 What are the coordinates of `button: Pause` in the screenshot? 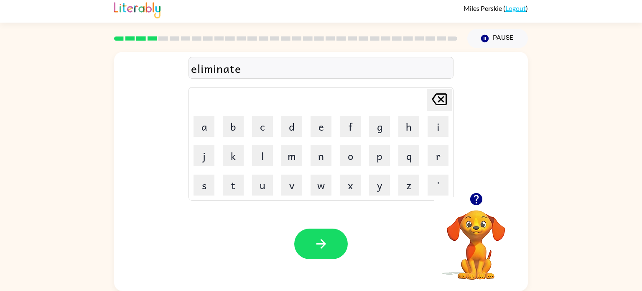 It's located at (498, 38).